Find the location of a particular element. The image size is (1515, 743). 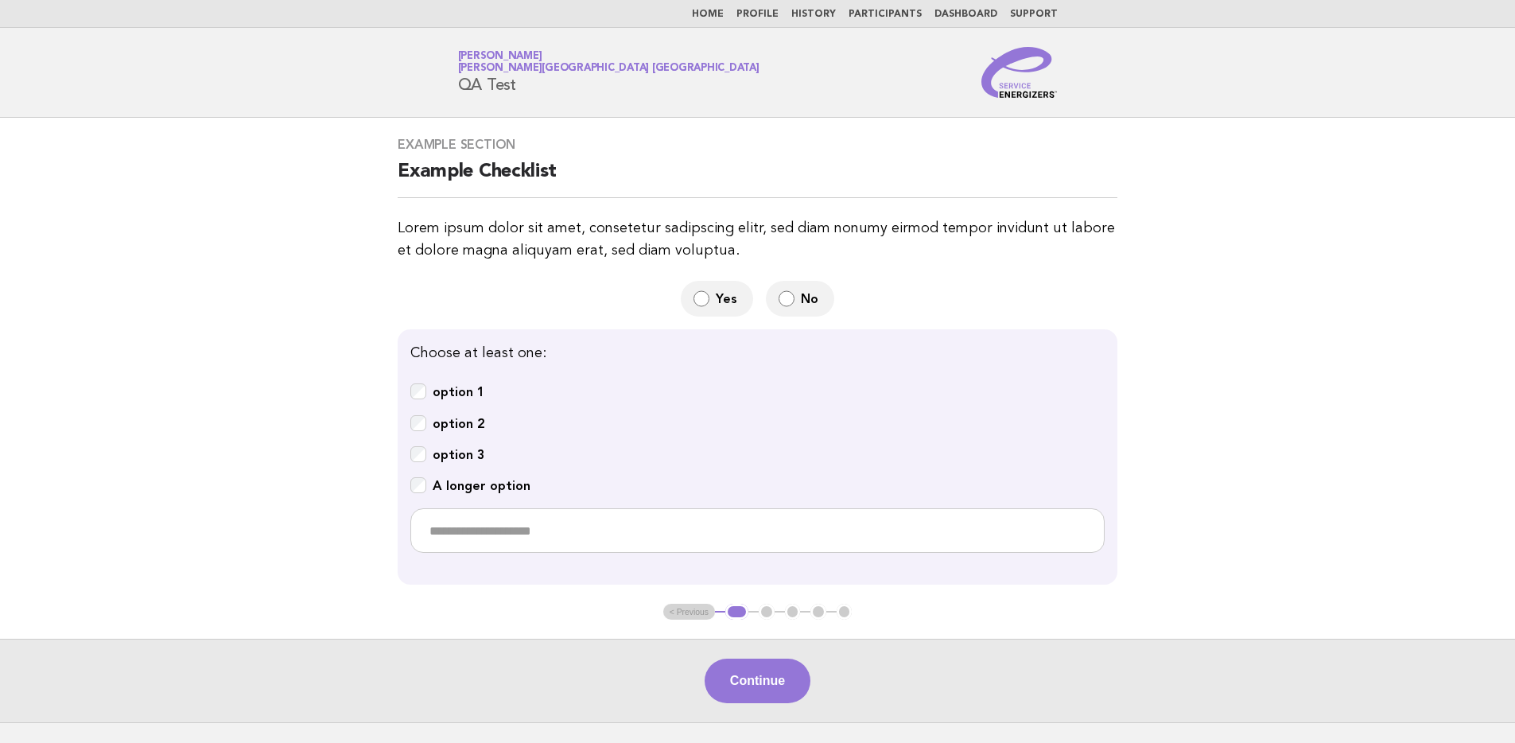

input: Yes is located at coordinates (701, 298).